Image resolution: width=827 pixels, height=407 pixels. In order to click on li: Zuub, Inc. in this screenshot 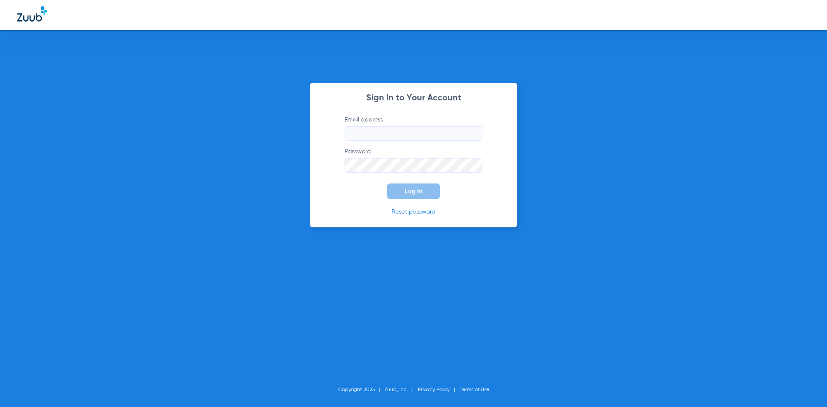, I will do `click(401, 390)`.